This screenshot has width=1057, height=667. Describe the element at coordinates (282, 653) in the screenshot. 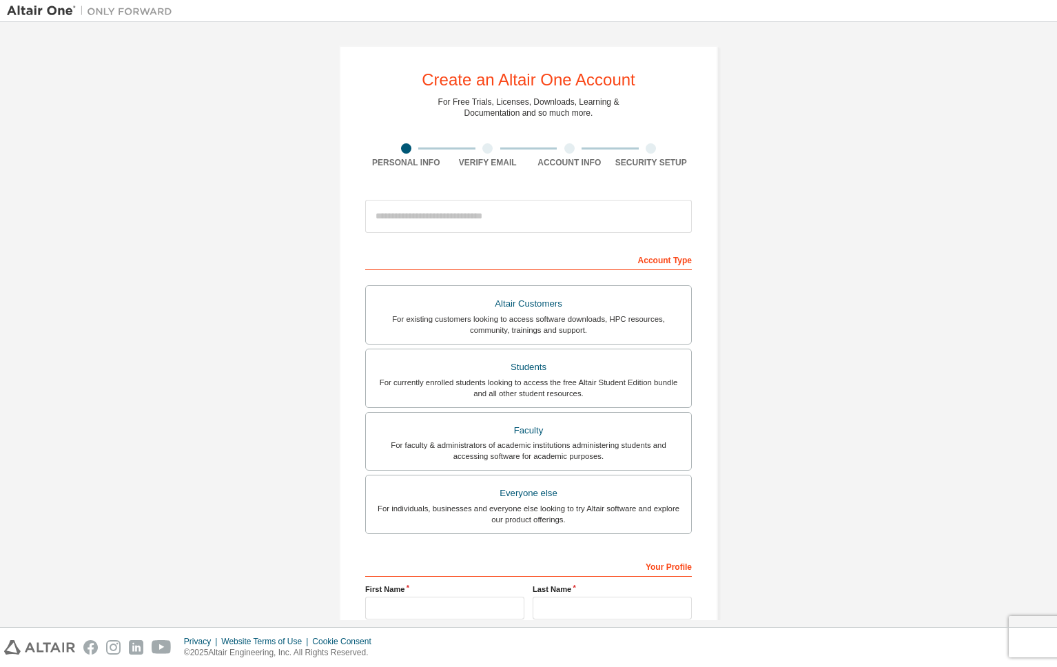

I see `p: © 2025 Altair Engineering, Inc. All Rights Reserved.` at that location.